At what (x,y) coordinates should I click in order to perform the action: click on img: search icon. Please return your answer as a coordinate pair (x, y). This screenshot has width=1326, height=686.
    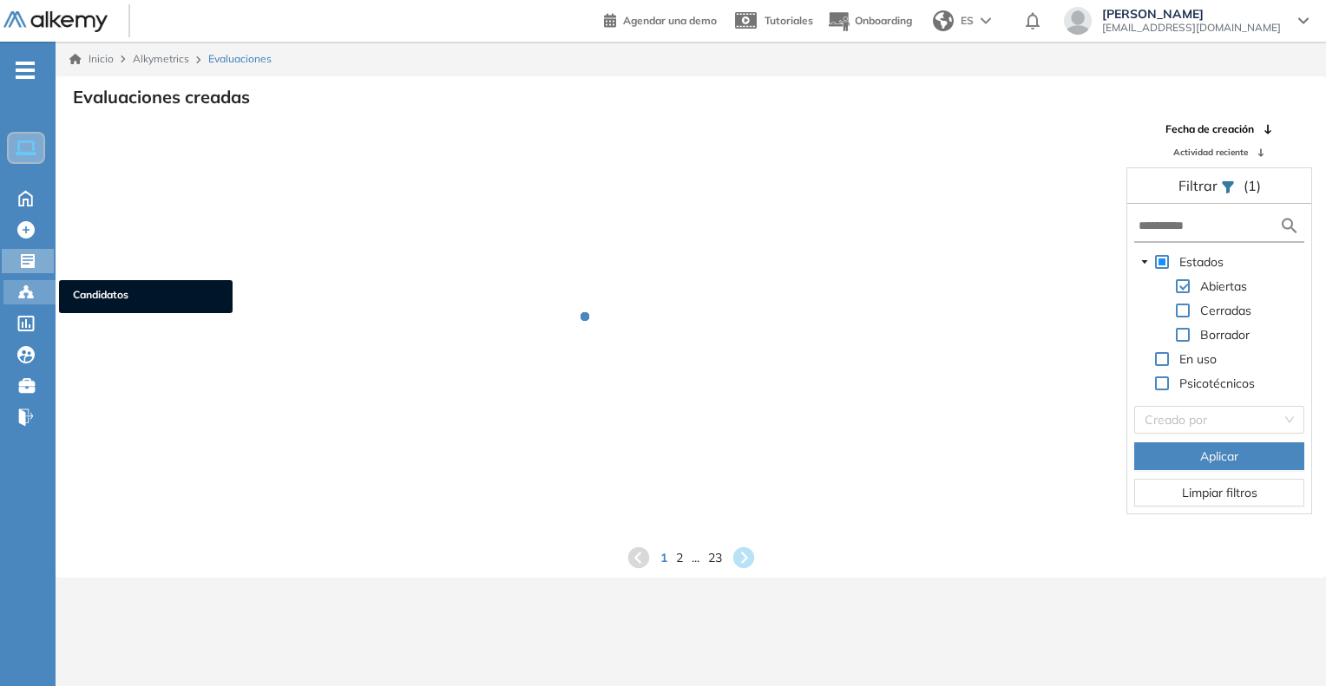
    Looking at the image, I should click on (1289, 226).